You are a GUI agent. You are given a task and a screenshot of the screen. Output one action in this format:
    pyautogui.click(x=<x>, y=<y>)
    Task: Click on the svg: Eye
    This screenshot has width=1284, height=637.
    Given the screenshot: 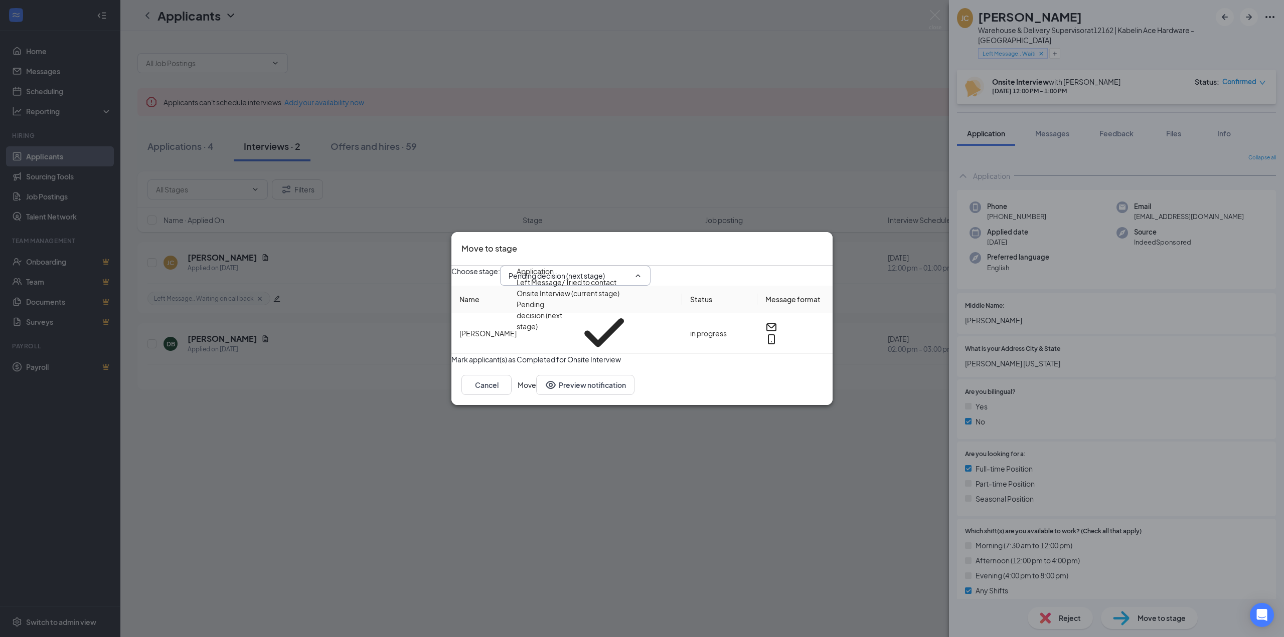 What is the action you would take?
    pyautogui.click(x=551, y=385)
    